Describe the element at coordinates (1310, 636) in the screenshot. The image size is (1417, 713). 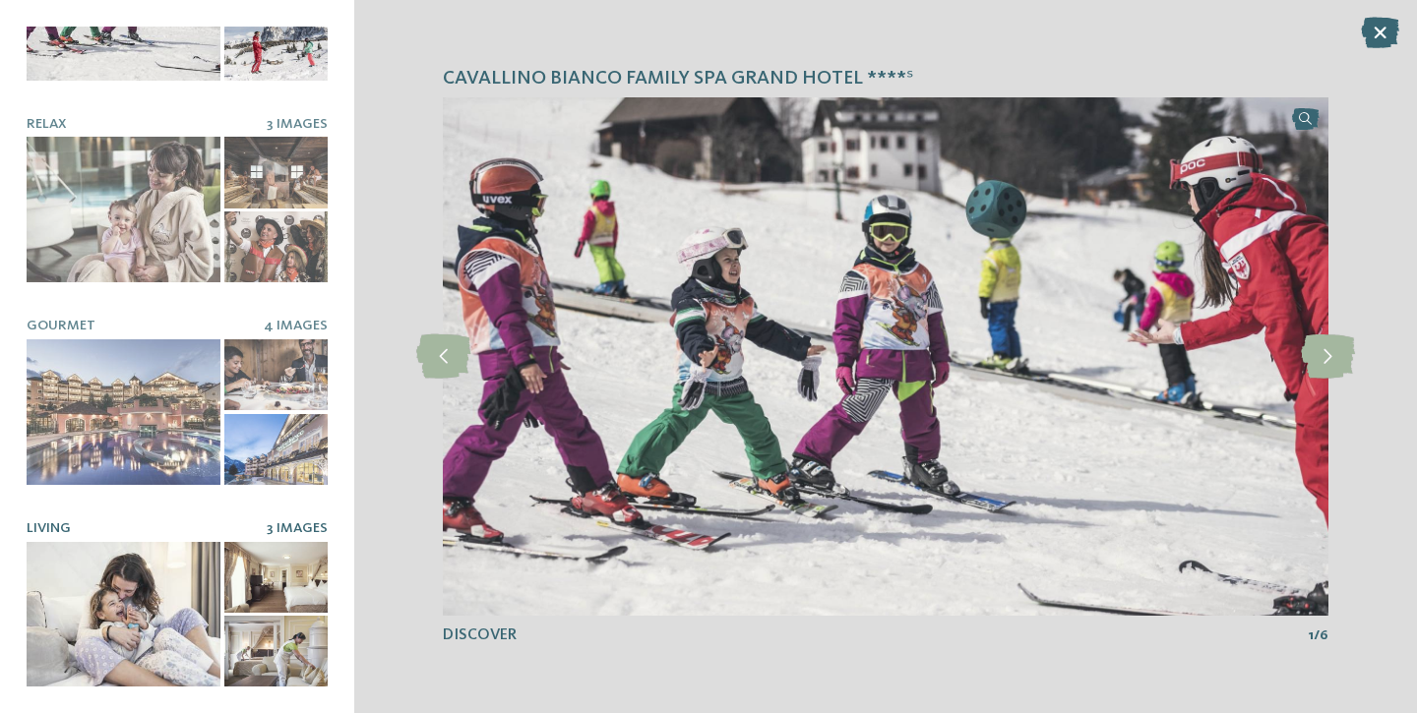
I see `span: 1` at that location.